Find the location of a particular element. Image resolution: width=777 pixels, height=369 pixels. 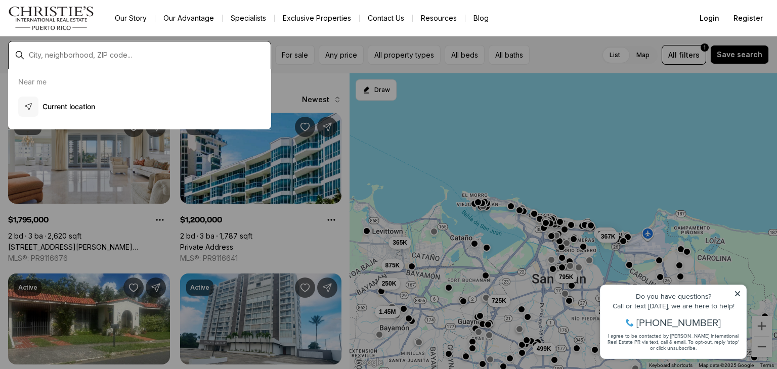

button: Current location is located at coordinates (140, 107).